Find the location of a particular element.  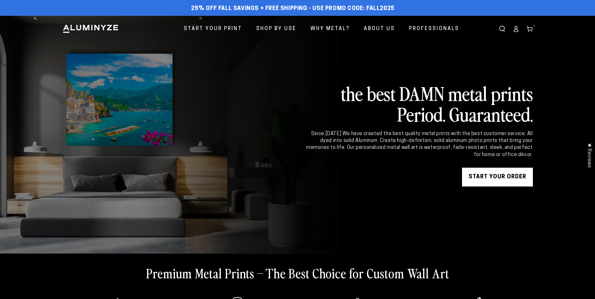

span: About Us is located at coordinates (379, 29).